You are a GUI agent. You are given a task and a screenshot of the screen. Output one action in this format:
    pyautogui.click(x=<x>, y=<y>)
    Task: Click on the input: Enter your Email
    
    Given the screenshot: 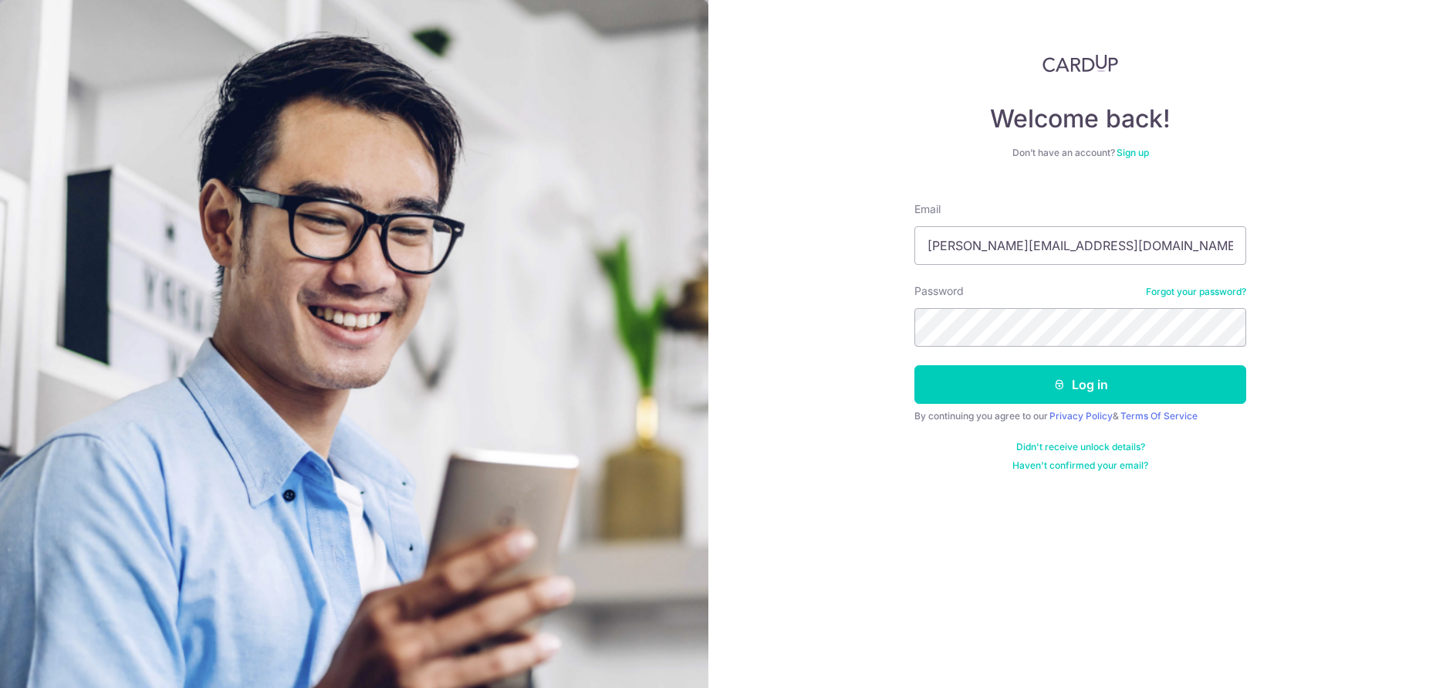 What is the action you would take?
    pyautogui.click(x=1080, y=245)
    